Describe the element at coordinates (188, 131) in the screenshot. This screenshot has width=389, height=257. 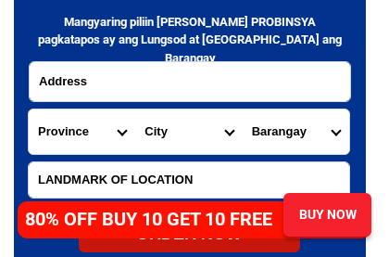
I see `select: Select district` at that location.